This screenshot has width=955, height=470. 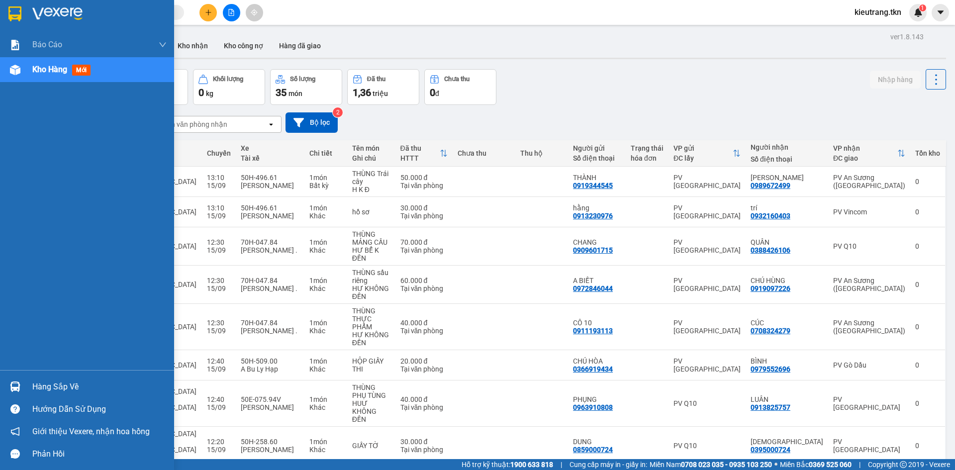 What do you see at coordinates (371, 411) in the screenshot?
I see `div: HUƯ KHÔNG ĐỀN` at bounding box center [371, 411].